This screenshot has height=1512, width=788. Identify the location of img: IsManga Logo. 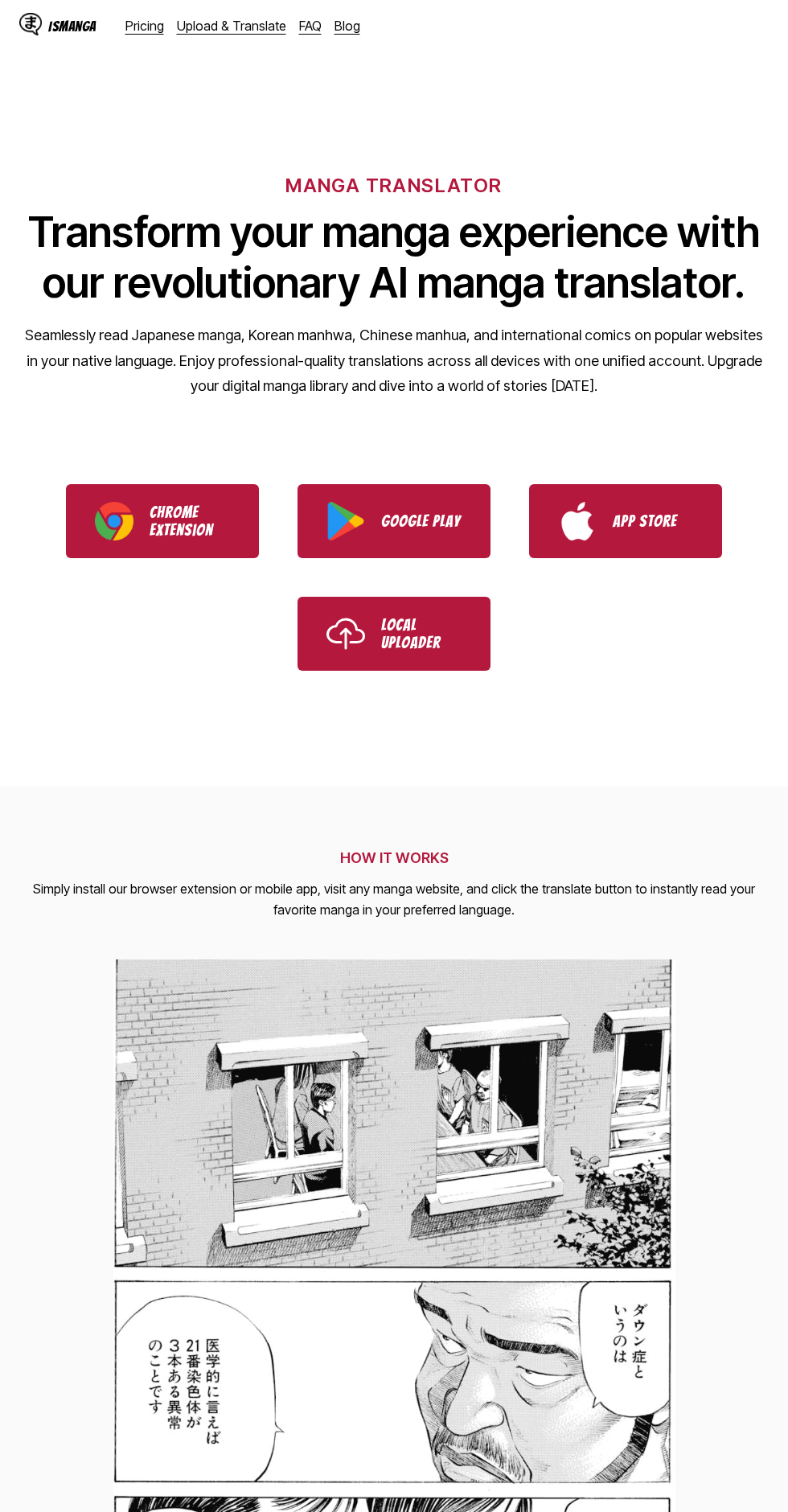
(30, 25).